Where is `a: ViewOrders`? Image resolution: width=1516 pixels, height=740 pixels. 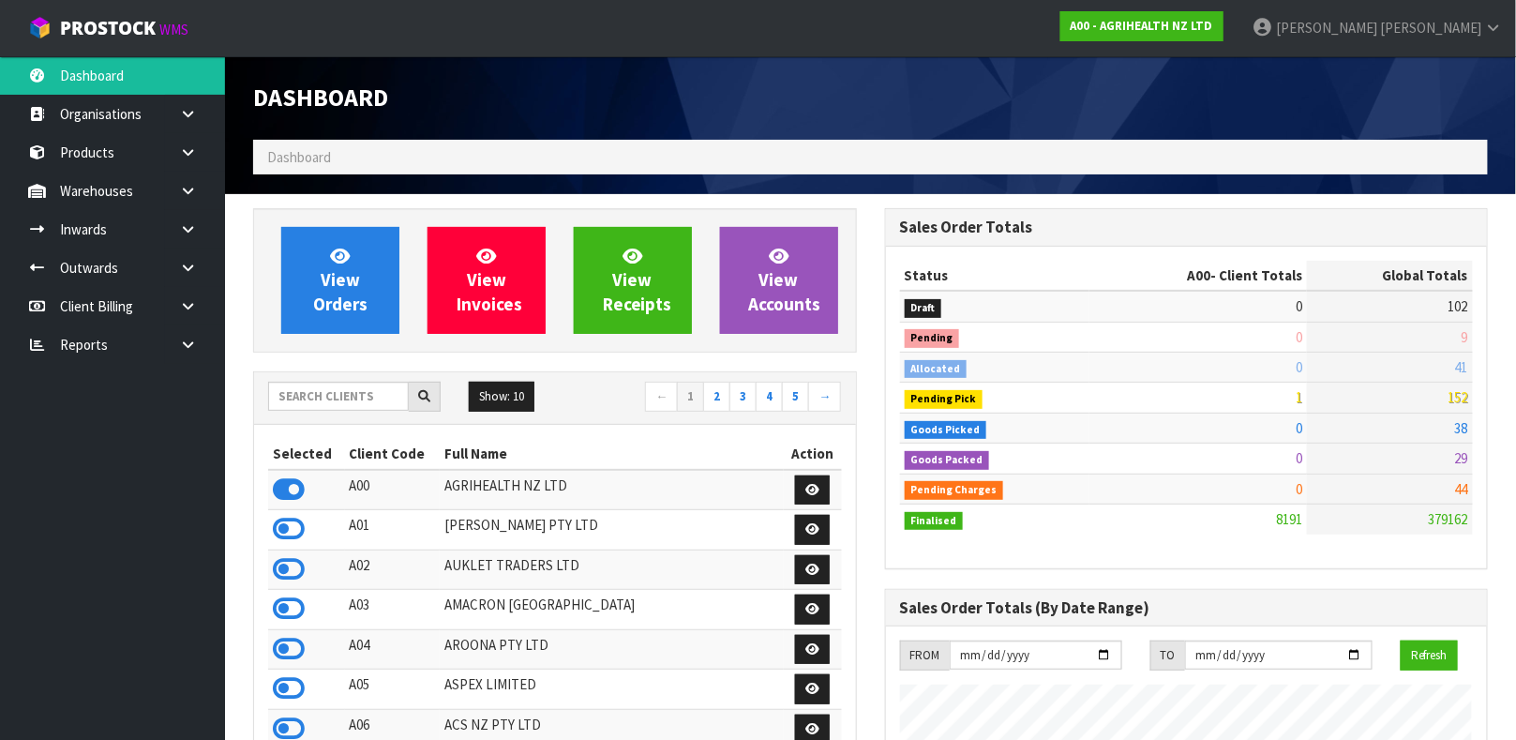 a: ViewOrders is located at coordinates (340, 280).